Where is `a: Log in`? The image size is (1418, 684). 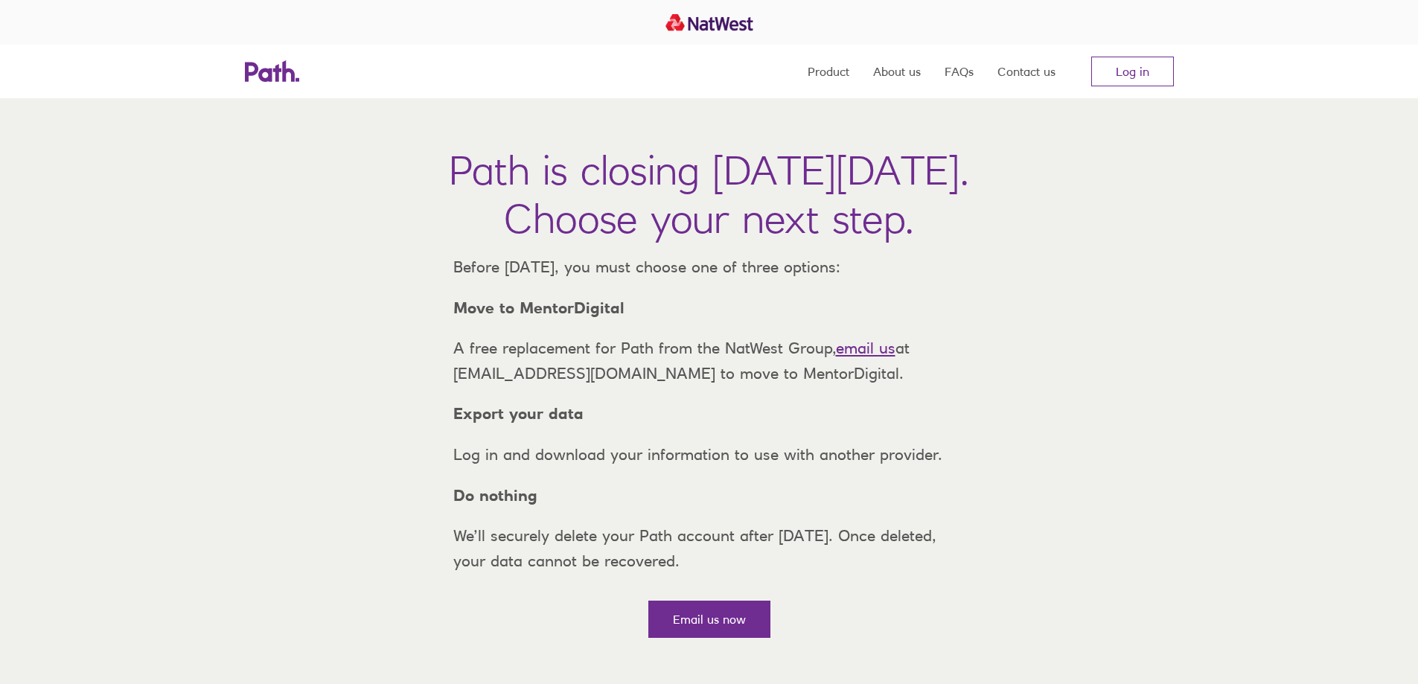
a: Log in is located at coordinates (1132, 71).